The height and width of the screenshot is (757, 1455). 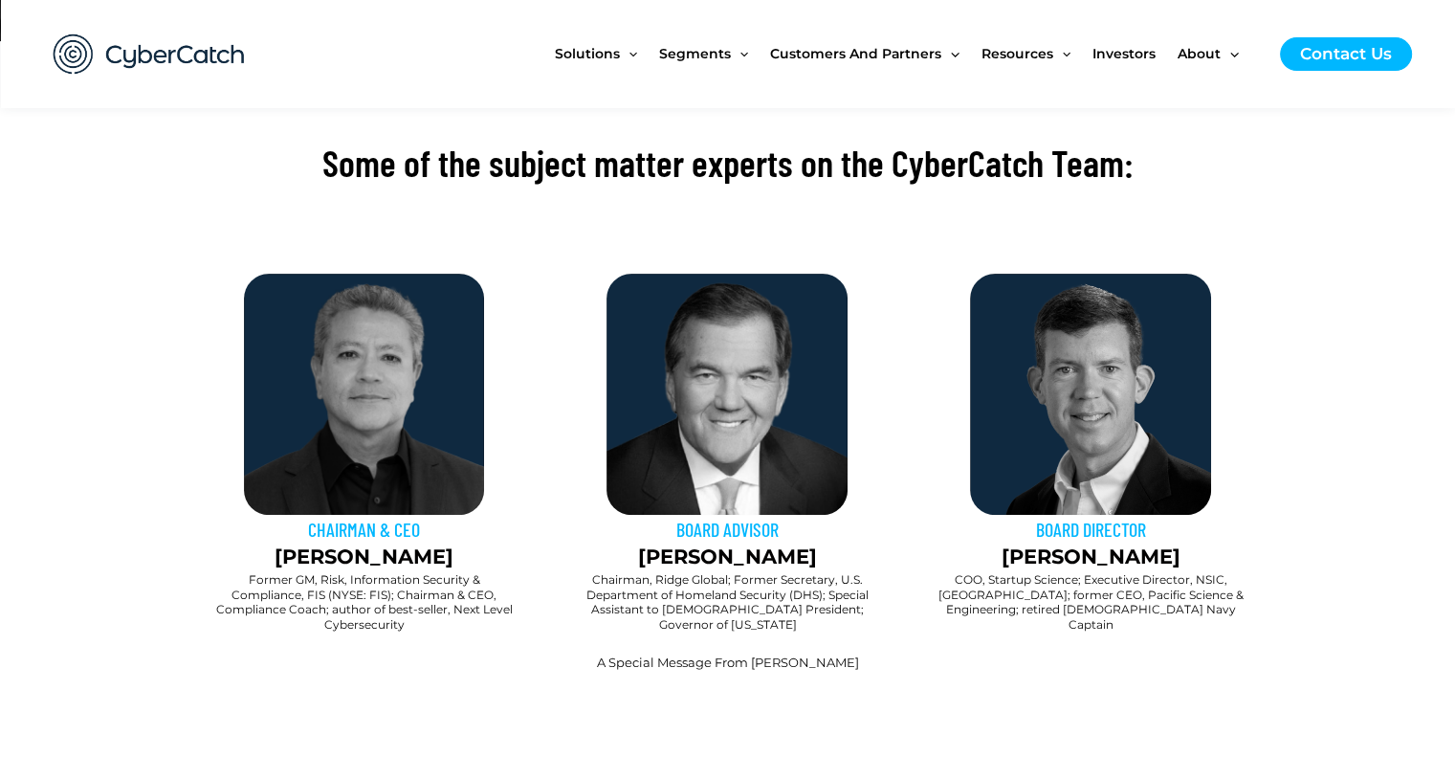 I want to click on span: Resources, so click(x=1017, y=54).